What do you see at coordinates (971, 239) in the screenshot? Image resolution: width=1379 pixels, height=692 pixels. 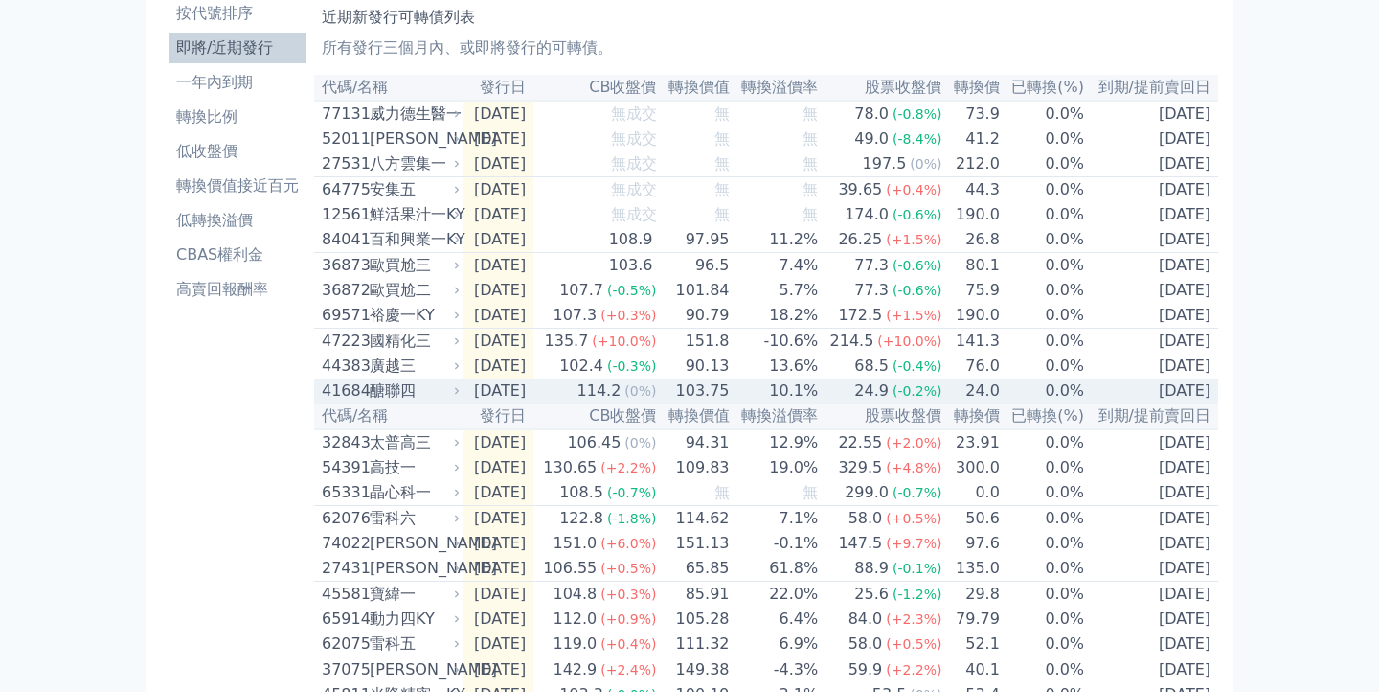 I see `td: 26.8` at bounding box center [971, 239].